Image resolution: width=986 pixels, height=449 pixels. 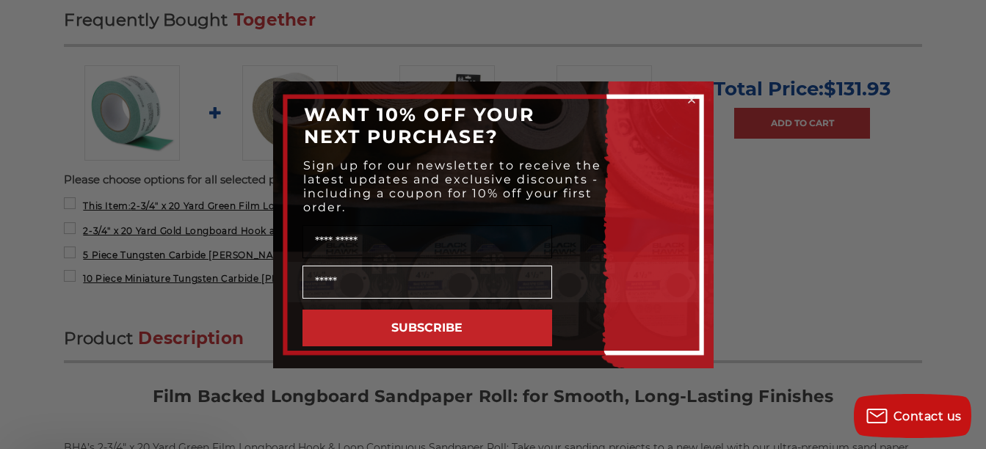 What do you see at coordinates (913, 416) in the screenshot?
I see `button: Contact us` at bounding box center [913, 416].